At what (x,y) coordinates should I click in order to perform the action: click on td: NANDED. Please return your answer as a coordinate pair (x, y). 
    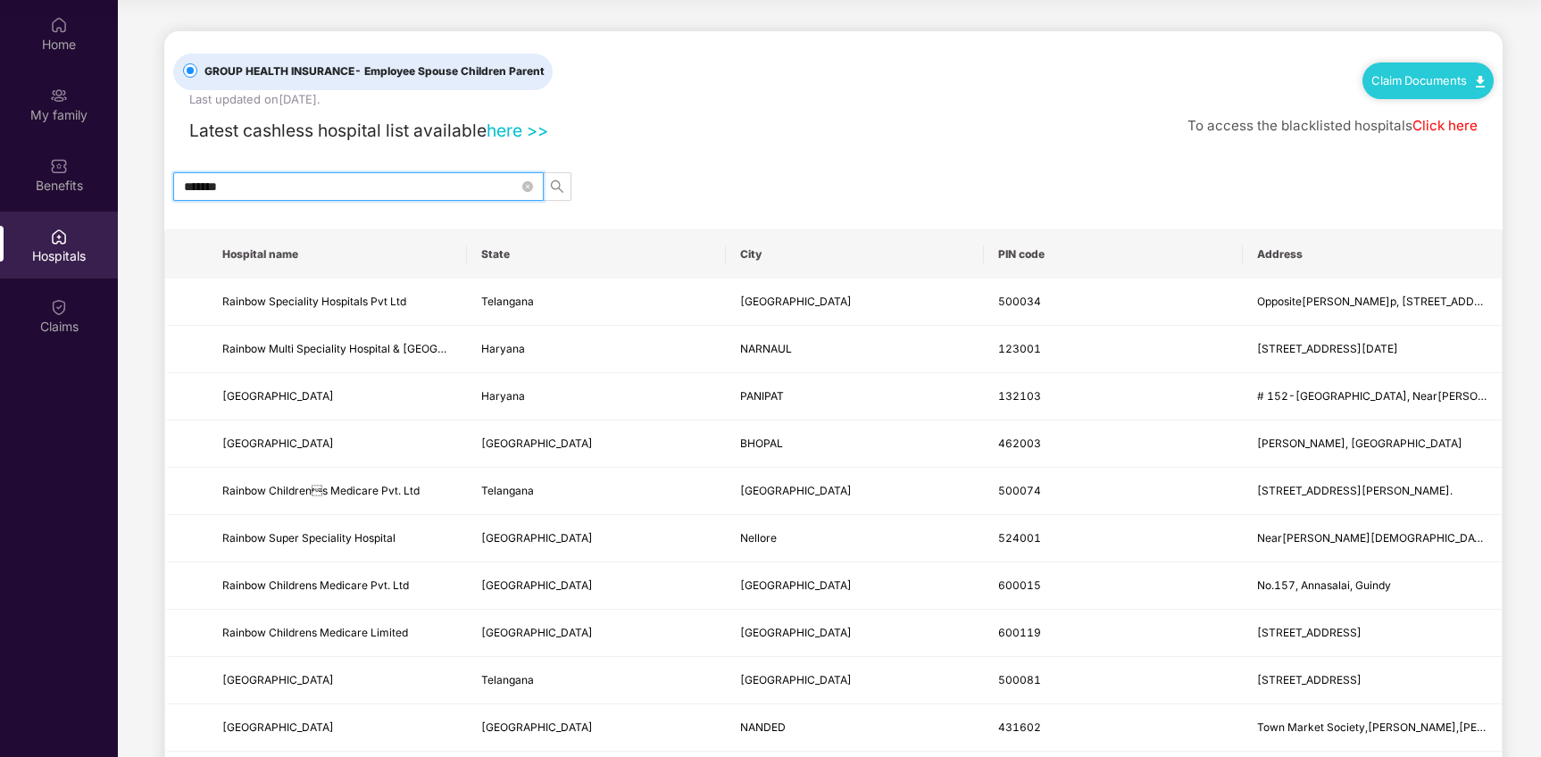
    Looking at the image, I should click on (855, 728).